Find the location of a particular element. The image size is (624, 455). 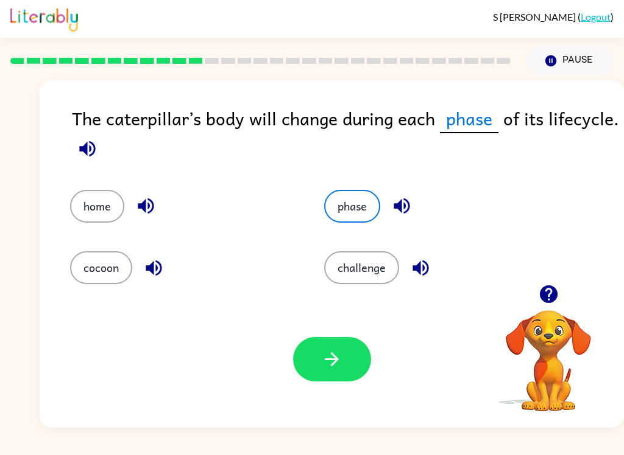

button: phase is located at coordinates (352, 206).